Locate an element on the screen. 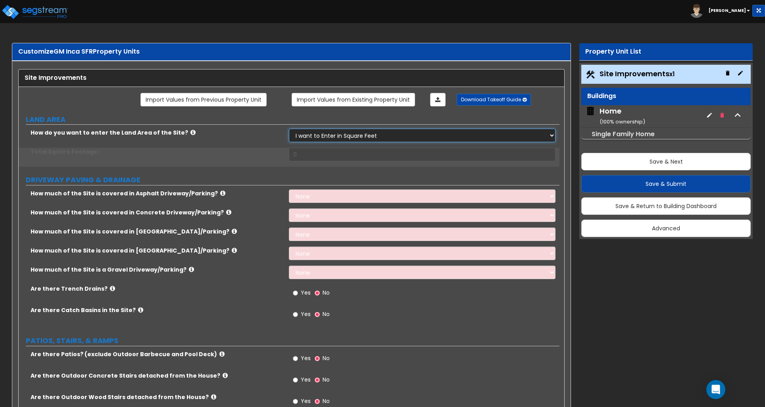  small: ( 100 % ownership) is located at coordinates (622, 121).